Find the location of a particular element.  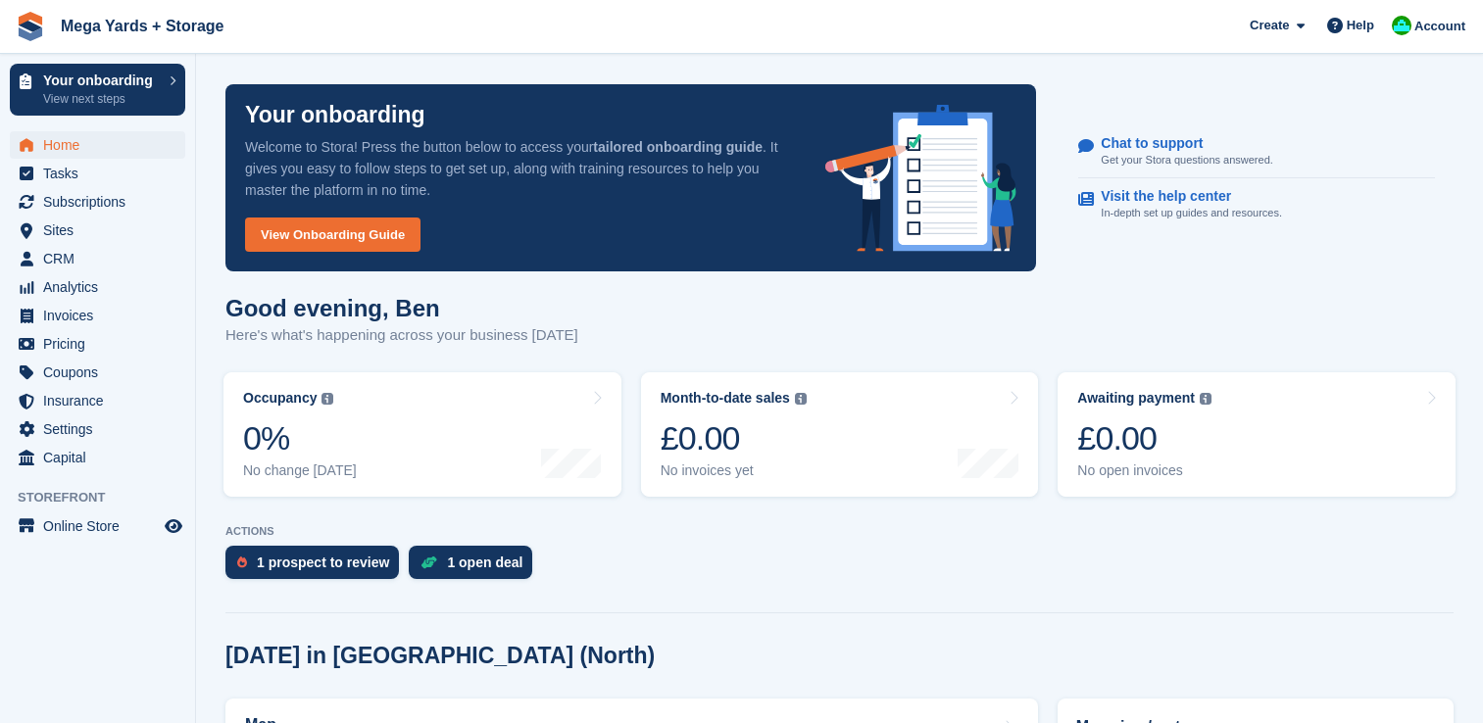

div: Occupancy is located at coordinates (279, 398).